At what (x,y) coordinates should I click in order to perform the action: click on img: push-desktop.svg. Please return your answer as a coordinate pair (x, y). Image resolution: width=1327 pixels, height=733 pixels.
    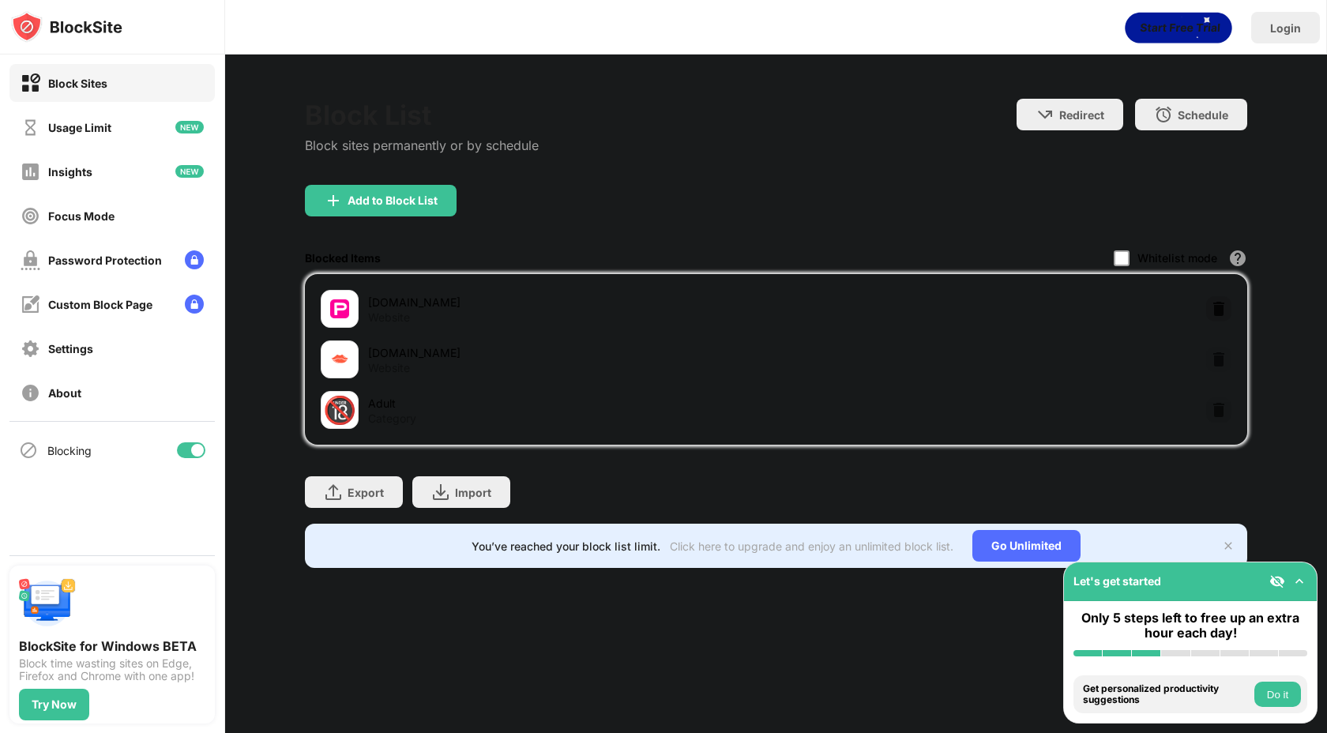
    Looking at the image, I should click on (47, 604).